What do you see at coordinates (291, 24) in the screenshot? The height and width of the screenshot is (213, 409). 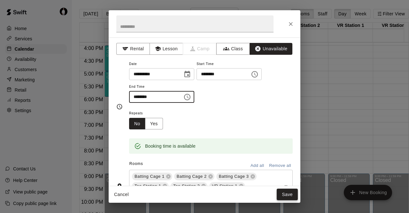 I see `button: Close` at bounding box center [291, 24].